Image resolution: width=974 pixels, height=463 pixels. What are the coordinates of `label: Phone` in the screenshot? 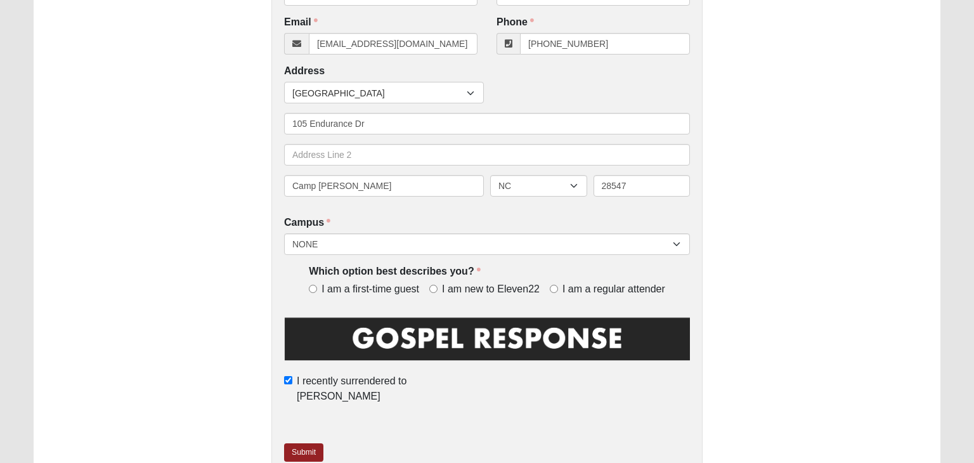 It's located at (515, 22).